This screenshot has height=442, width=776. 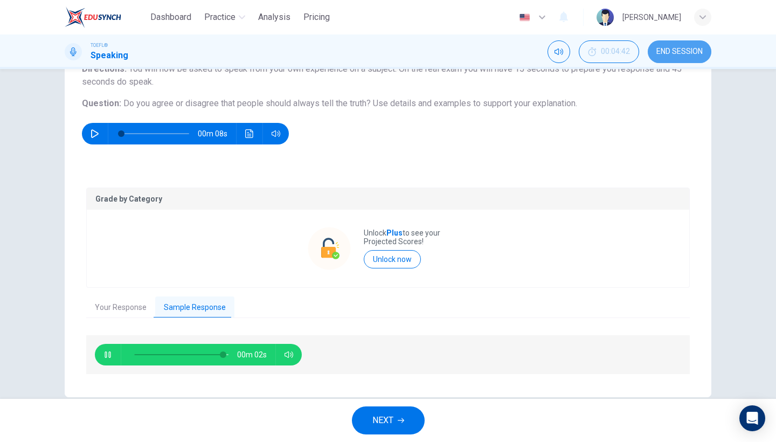 I want to click on h6: Directions :, so click(x=388, y=75).